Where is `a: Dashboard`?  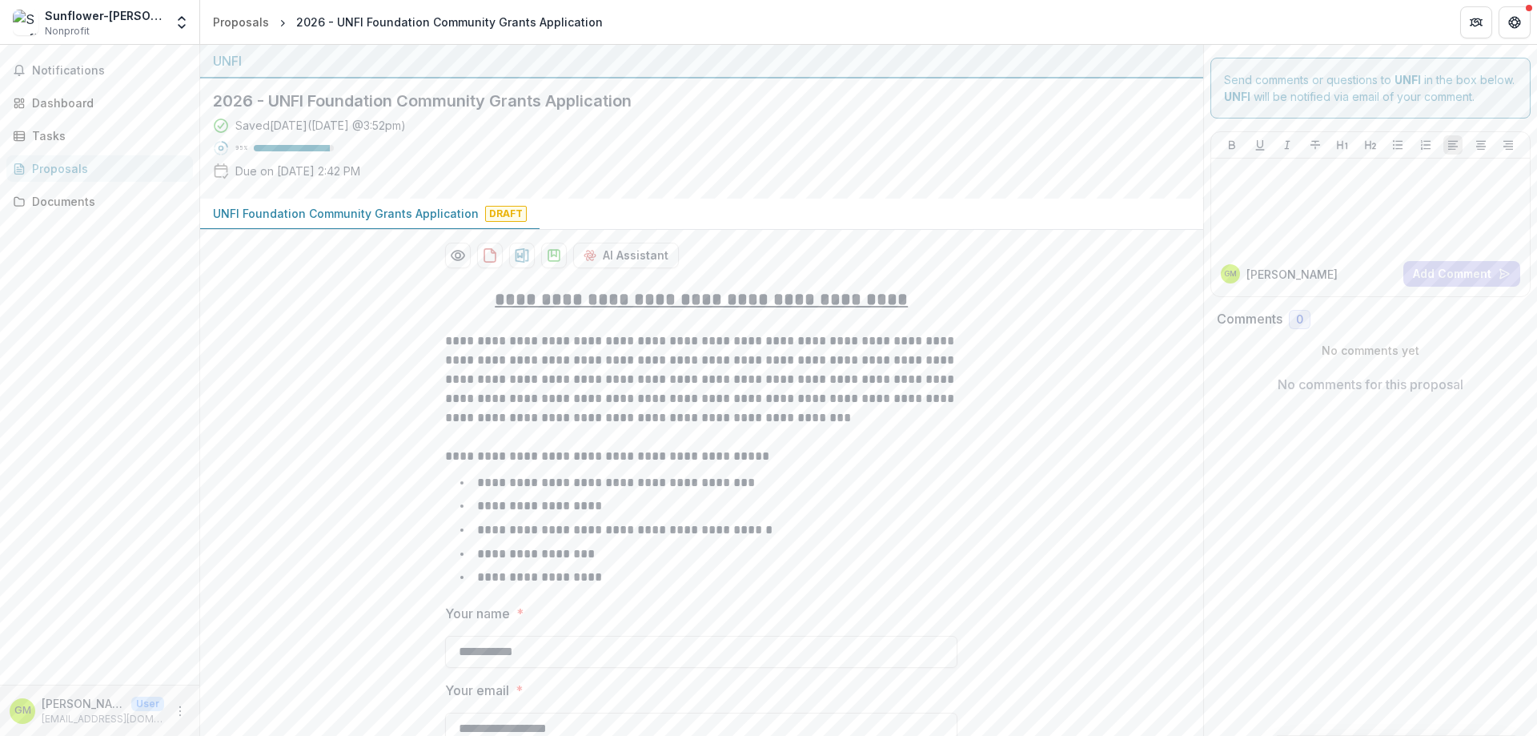
a: Dashboard is located at coordinates (99, 102).